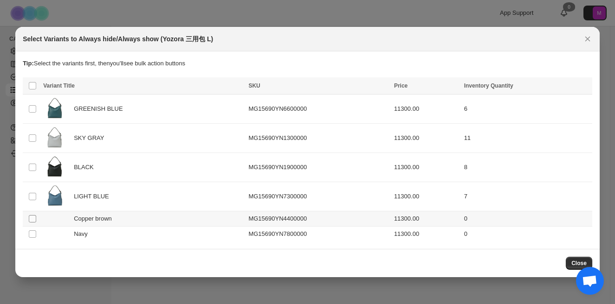 This screenshot has height=304, width=615. Describe the element at coordinates (318, 234) in the screenshot. I see `td: MG15690YN7800000` at that location.